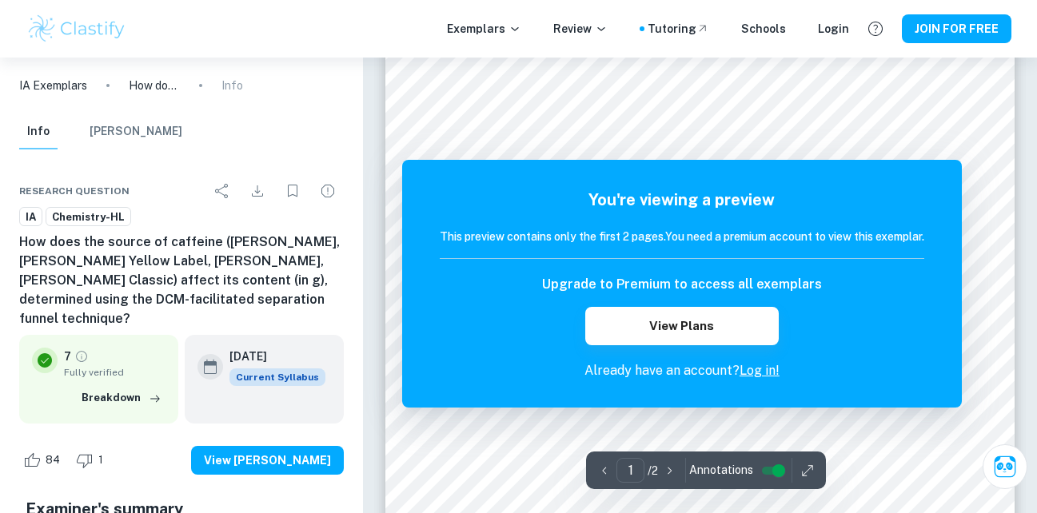  What do you see at coordinates (30, 217) in the screenshot?
I see `span: IA` at bounding box center [30, 217].